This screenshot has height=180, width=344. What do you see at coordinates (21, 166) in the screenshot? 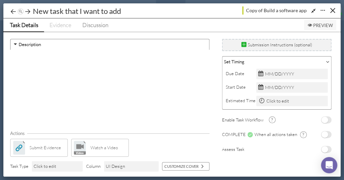
I see `h6: Task Type` at bounding box center [21, 166].